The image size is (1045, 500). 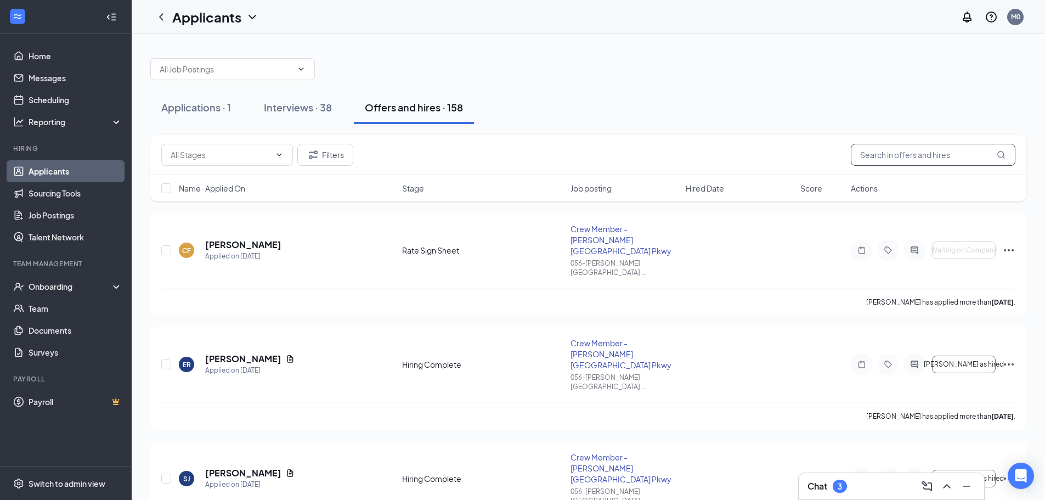 I want to click on div: Switch to admin view, so click(x=67, y=483).